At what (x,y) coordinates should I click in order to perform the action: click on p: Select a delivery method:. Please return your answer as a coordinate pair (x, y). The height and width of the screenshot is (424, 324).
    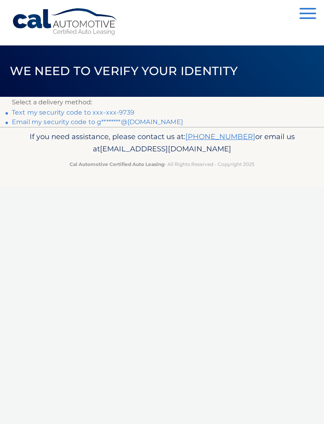
    Looking at the image, I should click on (162, 102).